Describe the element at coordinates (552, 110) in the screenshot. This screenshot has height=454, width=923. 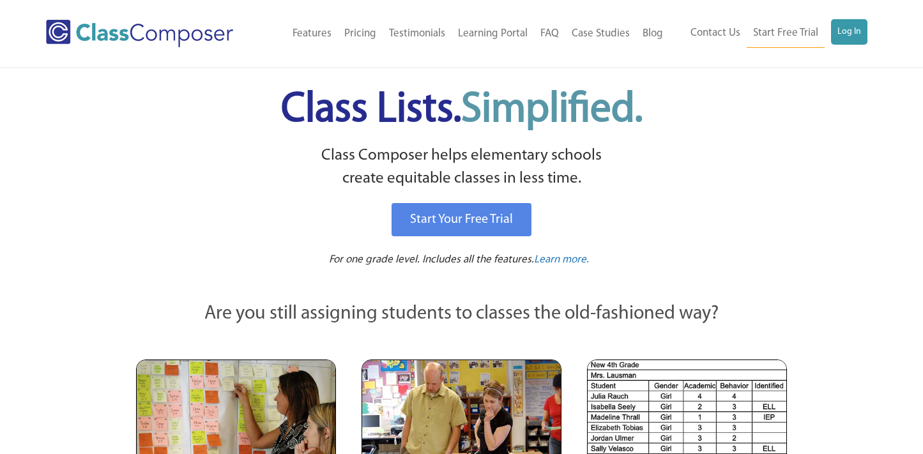
I see `span: Simplified.` at that location.